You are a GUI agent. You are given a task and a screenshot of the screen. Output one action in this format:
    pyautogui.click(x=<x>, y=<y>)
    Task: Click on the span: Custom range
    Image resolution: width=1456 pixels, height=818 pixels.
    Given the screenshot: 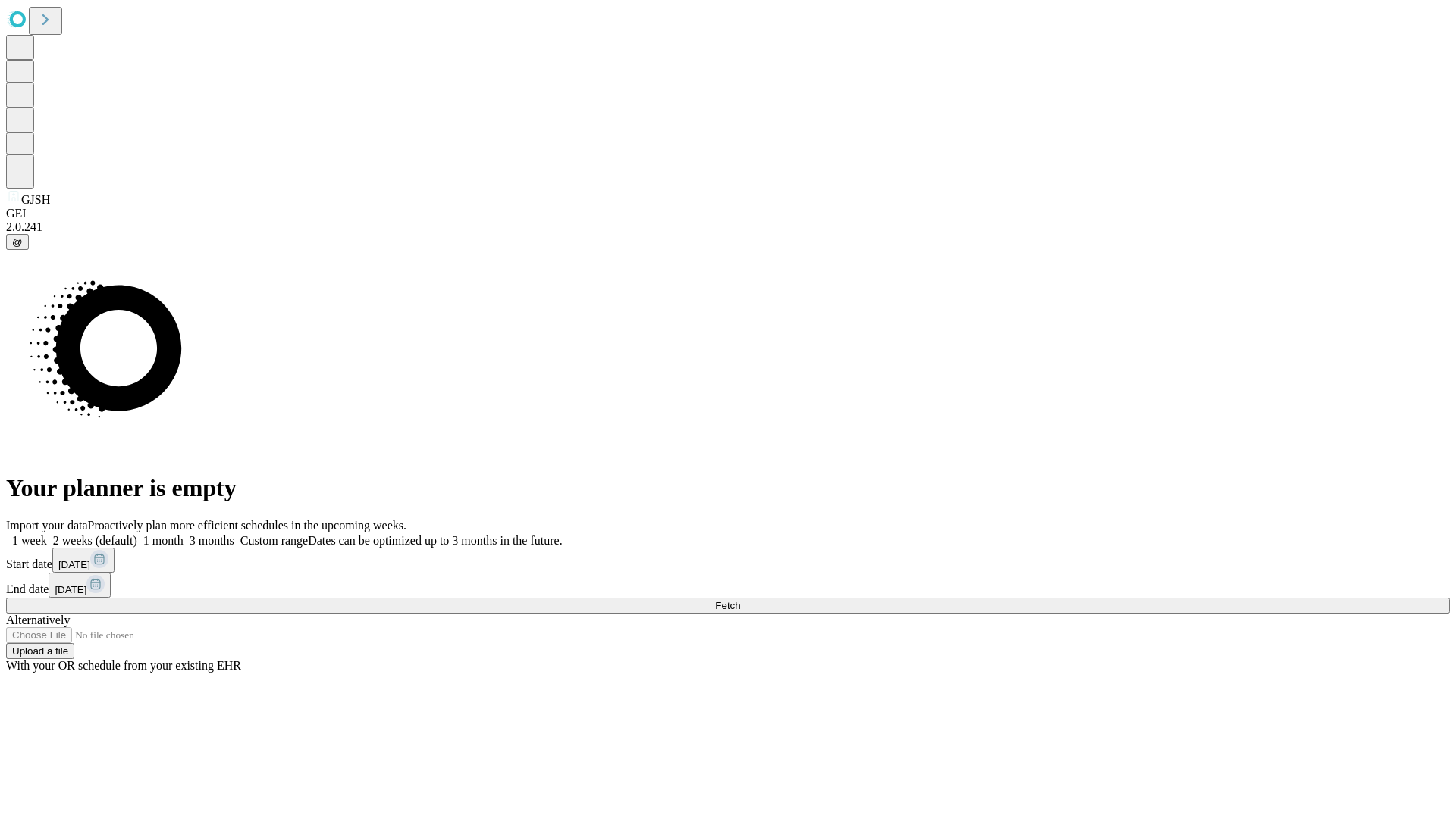 What is the action you would take?
    pyautogui.click(x=274, y=540)
    